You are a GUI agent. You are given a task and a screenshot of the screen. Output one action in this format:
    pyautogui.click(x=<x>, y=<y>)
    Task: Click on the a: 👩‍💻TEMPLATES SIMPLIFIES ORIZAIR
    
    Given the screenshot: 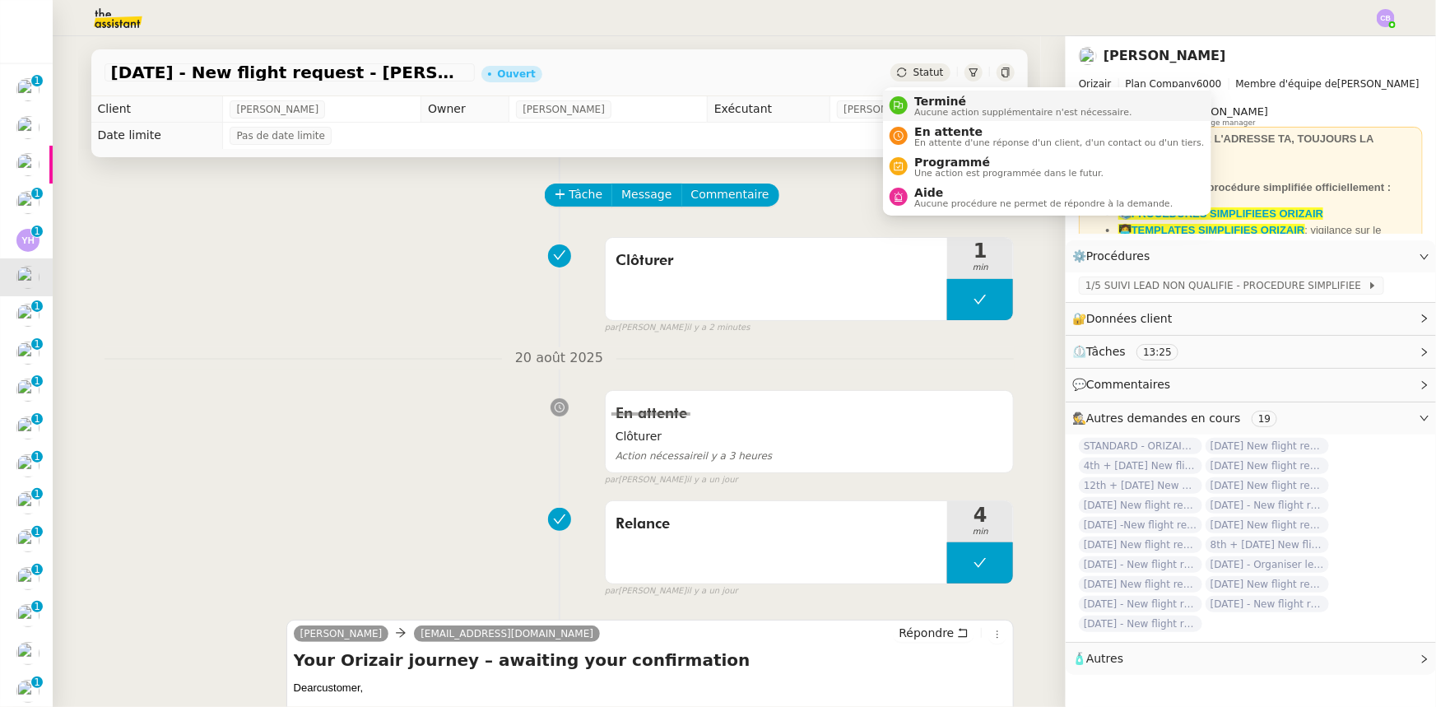 What is the action you would take?
    pyautogui.click(x=1211, y=230)
    